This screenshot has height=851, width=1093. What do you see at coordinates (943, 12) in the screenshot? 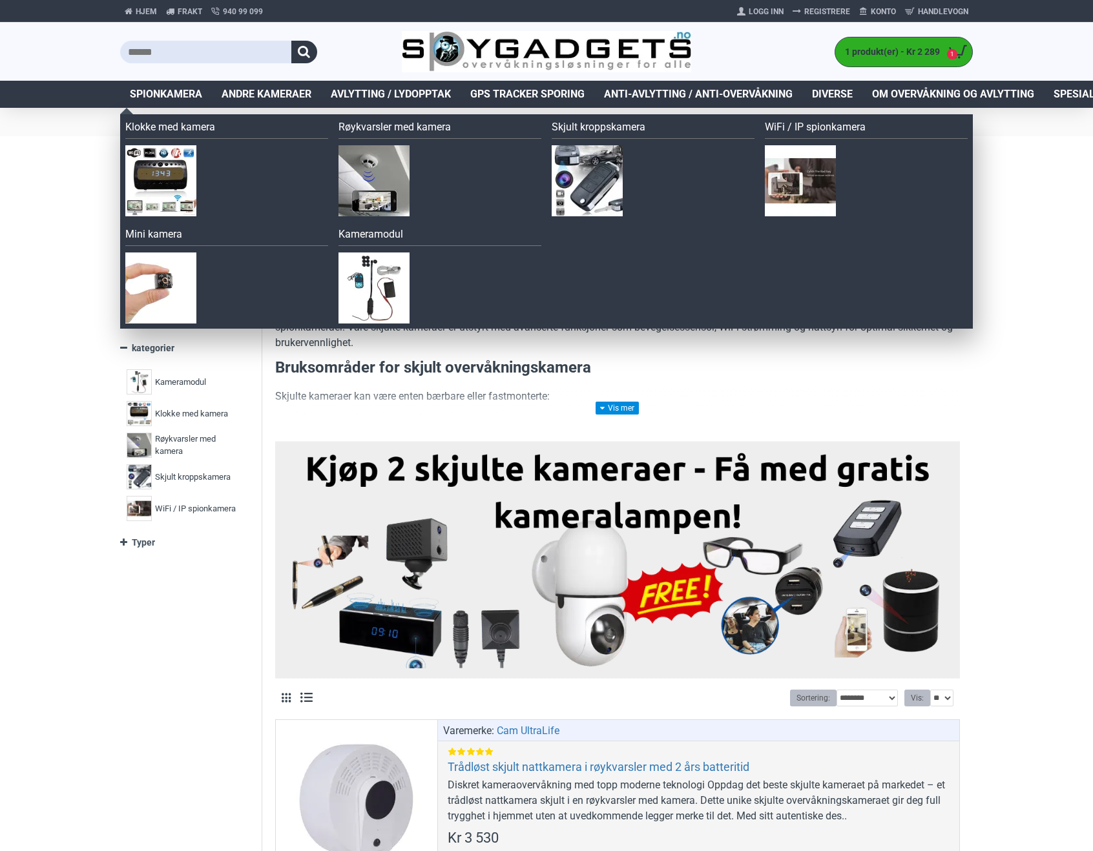
I see `span: Handlevogn` at bounding box center [943, 12].